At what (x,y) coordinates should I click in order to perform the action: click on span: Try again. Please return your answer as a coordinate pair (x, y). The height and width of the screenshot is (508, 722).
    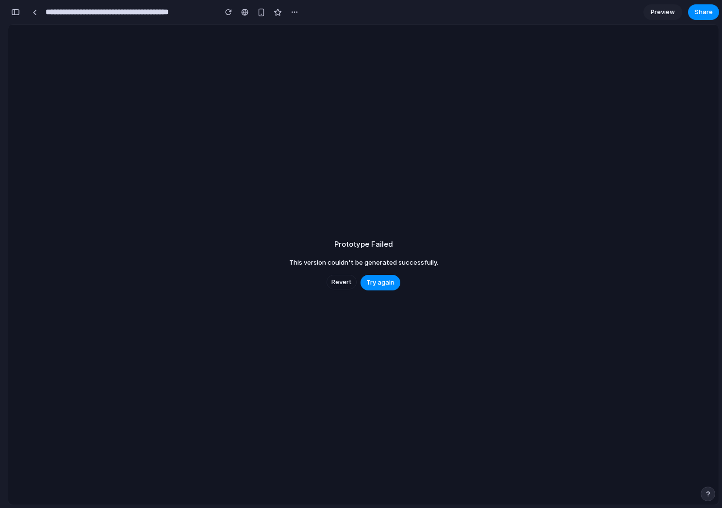
    Looking at the image, I should click on (381, 283).